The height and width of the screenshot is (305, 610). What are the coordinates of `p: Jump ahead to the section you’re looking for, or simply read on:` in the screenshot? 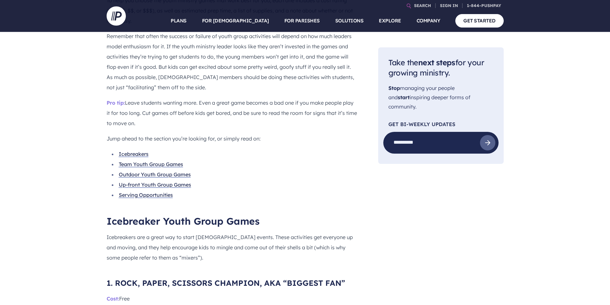 It's located at (232, 139).